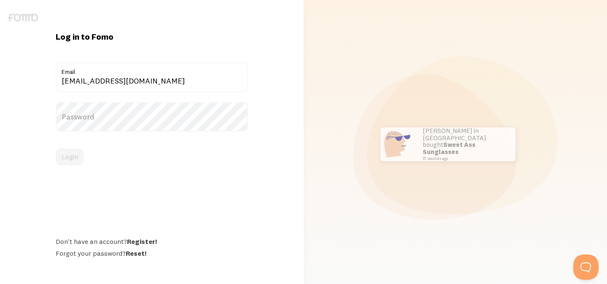  I want to click on label: Email, so click(152, 70).